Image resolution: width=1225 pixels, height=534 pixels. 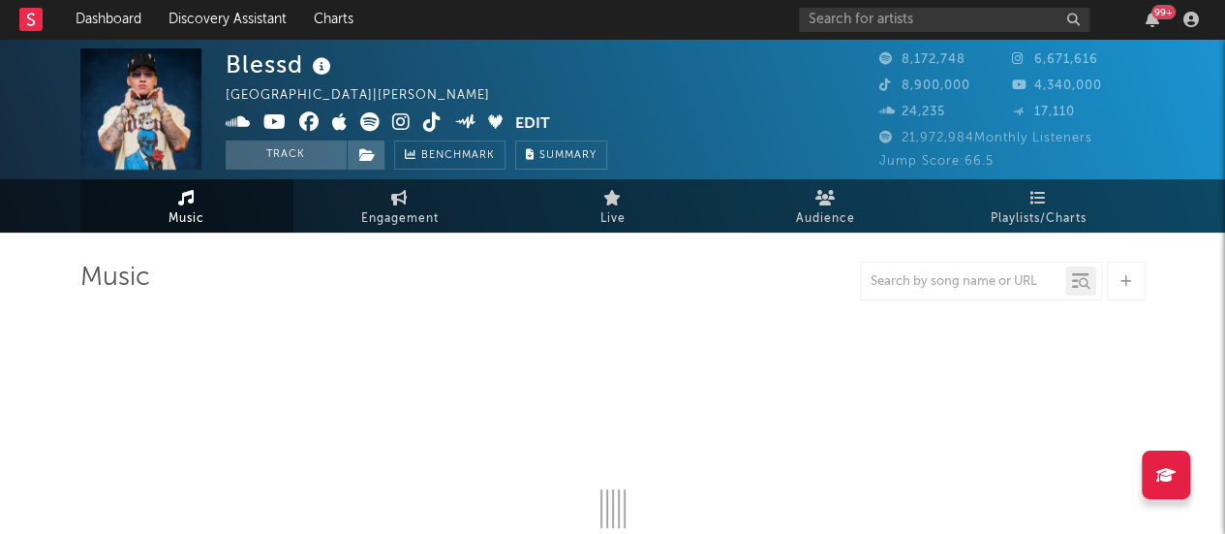 I want to click on span: 8,900,000, so click(x=925, y=85).